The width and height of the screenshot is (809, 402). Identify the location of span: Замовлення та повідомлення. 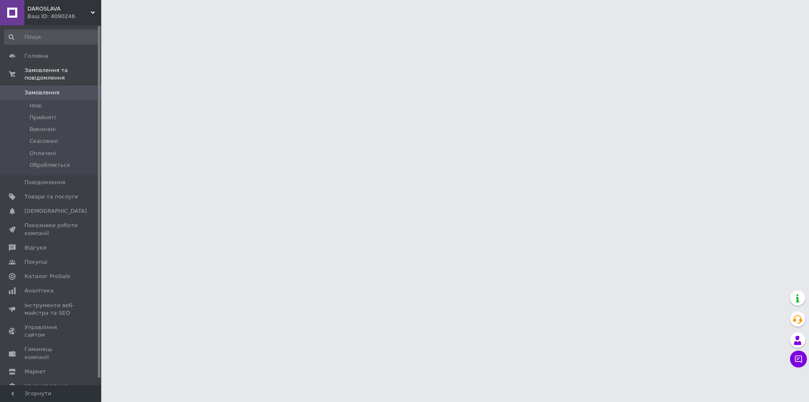
(63, 74).